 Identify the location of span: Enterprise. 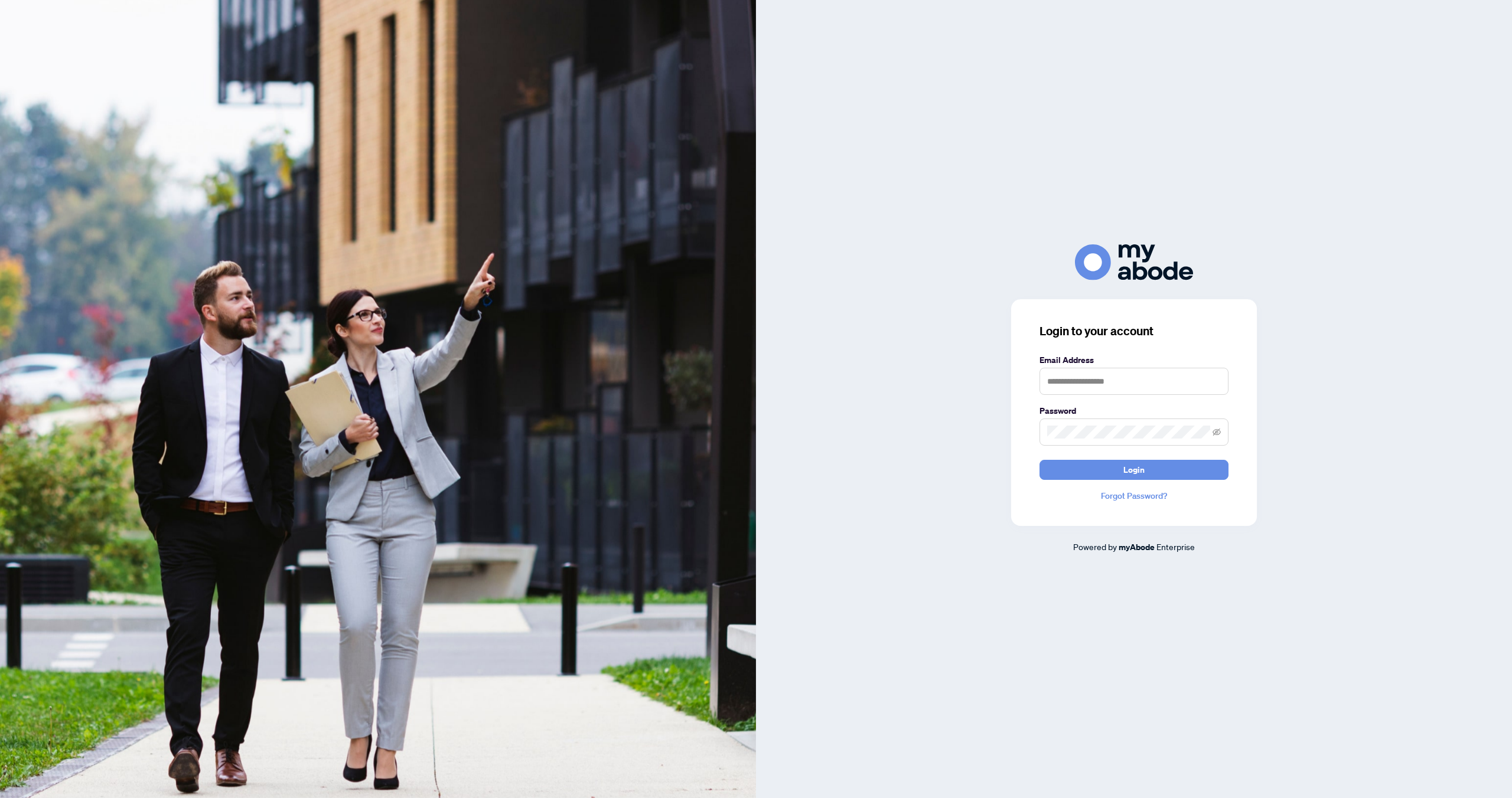
(1176, 547).